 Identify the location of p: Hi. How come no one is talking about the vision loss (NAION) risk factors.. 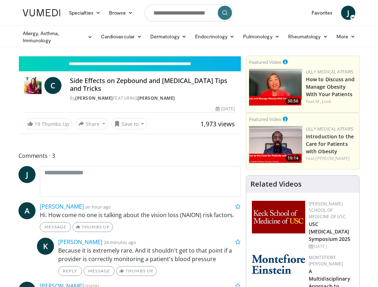
(140, 215).